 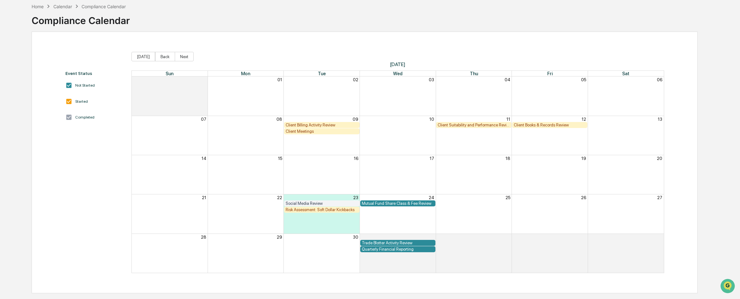 I want to click on button: 16, so click(x=356, y=158).